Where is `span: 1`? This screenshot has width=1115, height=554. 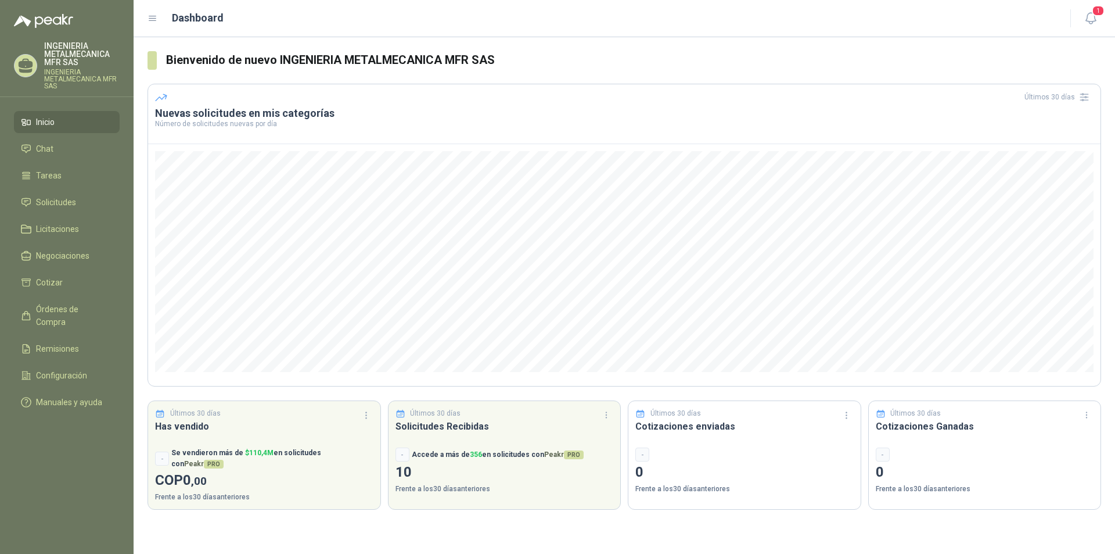 span: 1 is located at coordinates (1098, 10).